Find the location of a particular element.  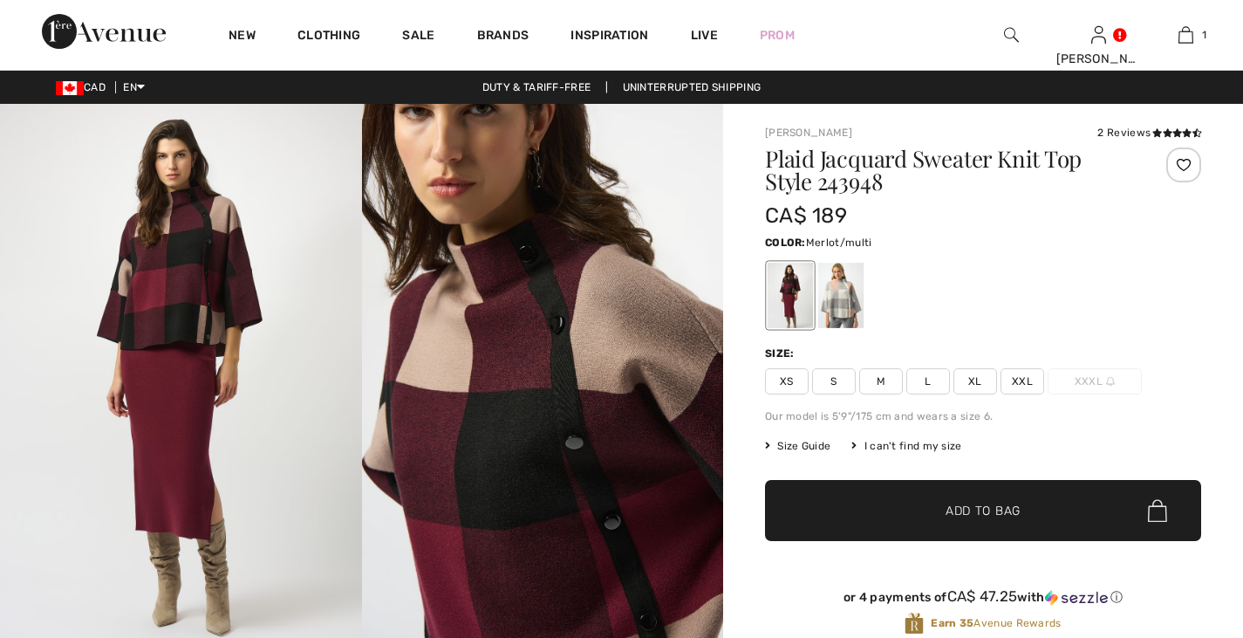

div: Rose/multi is located at coordinates (841, 295).